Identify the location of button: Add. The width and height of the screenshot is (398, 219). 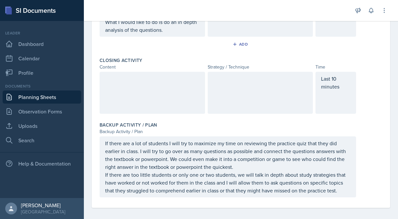
(241, 44).